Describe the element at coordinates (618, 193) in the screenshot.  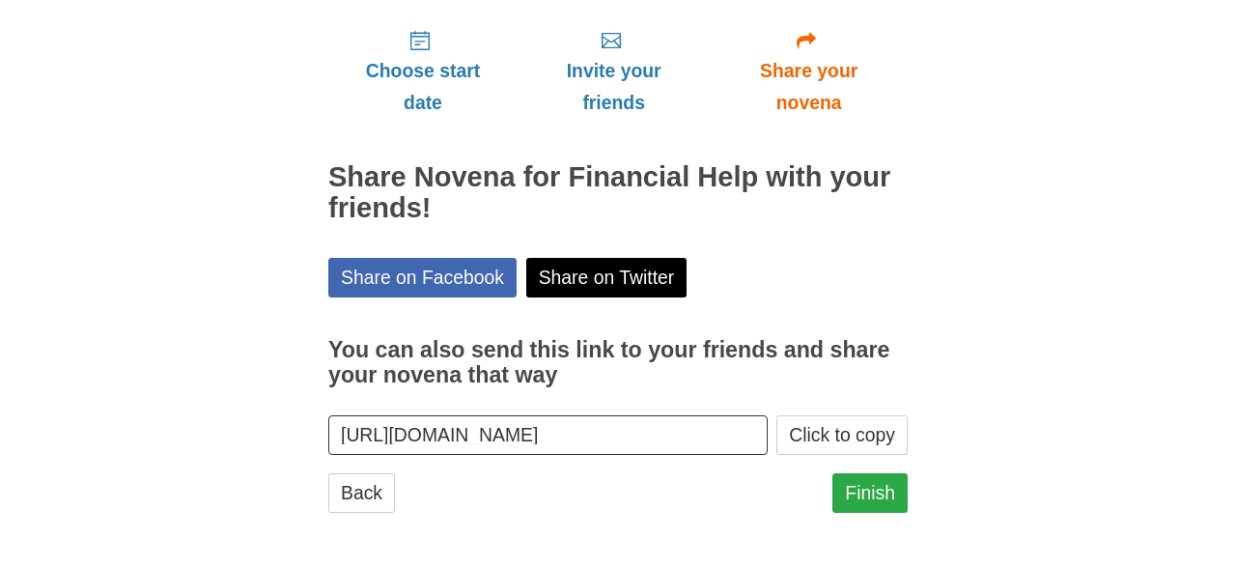
I see `h2: Share Novena for Financial Help with your friends!` at that location.